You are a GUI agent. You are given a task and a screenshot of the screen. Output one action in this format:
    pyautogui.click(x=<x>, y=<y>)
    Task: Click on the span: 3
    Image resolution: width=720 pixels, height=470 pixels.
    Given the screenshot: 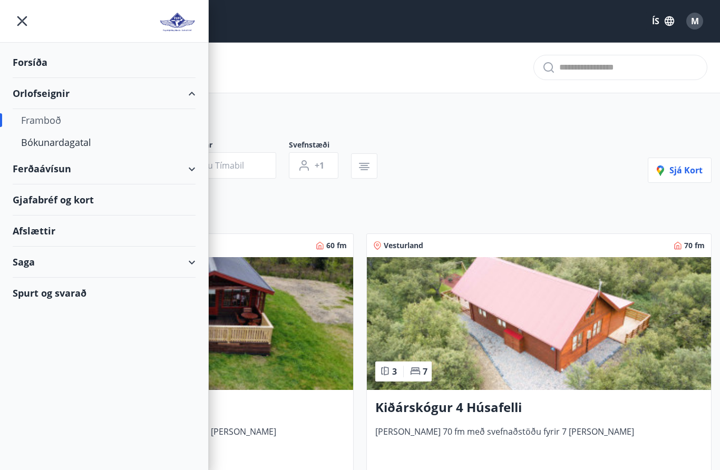 What is the action you would take?
    pyautogui.click(x=394, y=372)
    